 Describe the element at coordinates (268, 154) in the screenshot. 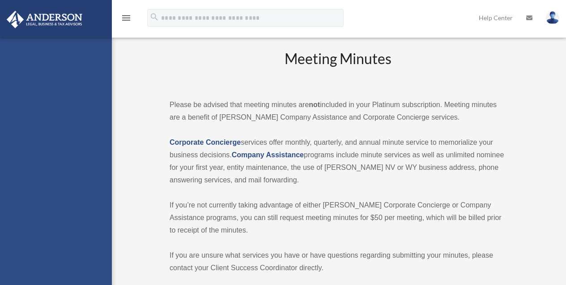

I see `strong: Company Assistance` at that location.